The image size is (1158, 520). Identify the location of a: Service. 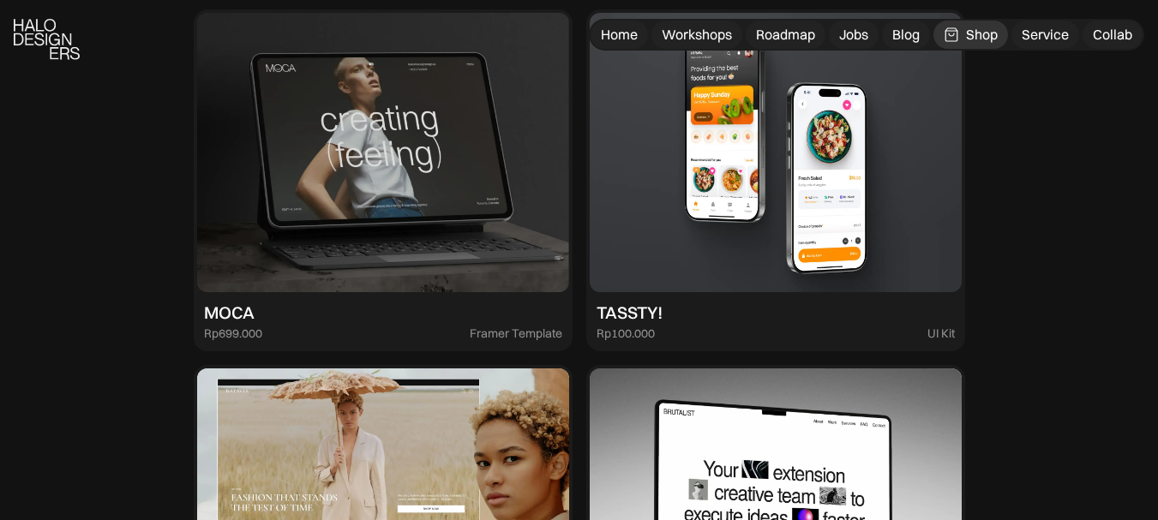
(1045, 34).